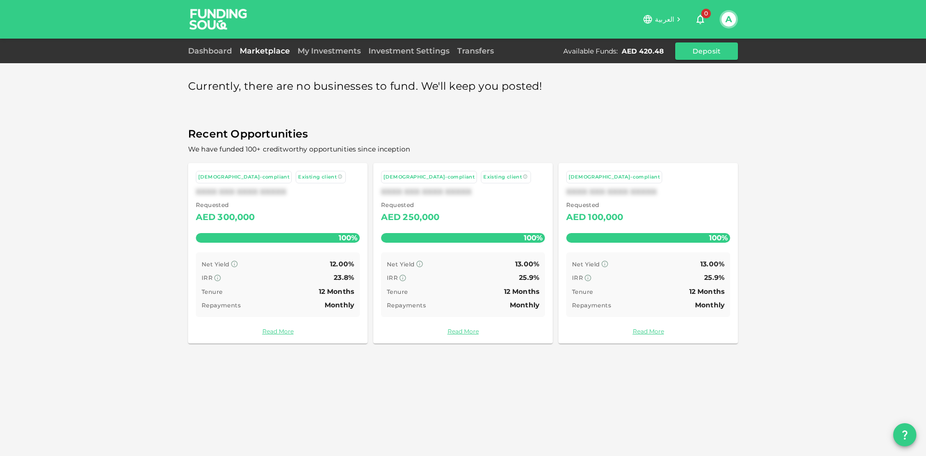  What do you see at coordinates (299, 149) in the screenshot?
I see `span: We have funded 100+ creditworthy opportunities since inception` at bounding box center [299, 149].